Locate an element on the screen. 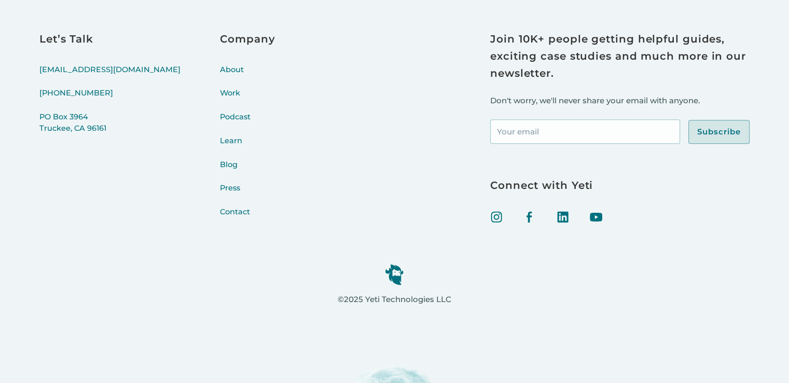  img: facebook icon is located at coordinates (530, 217).